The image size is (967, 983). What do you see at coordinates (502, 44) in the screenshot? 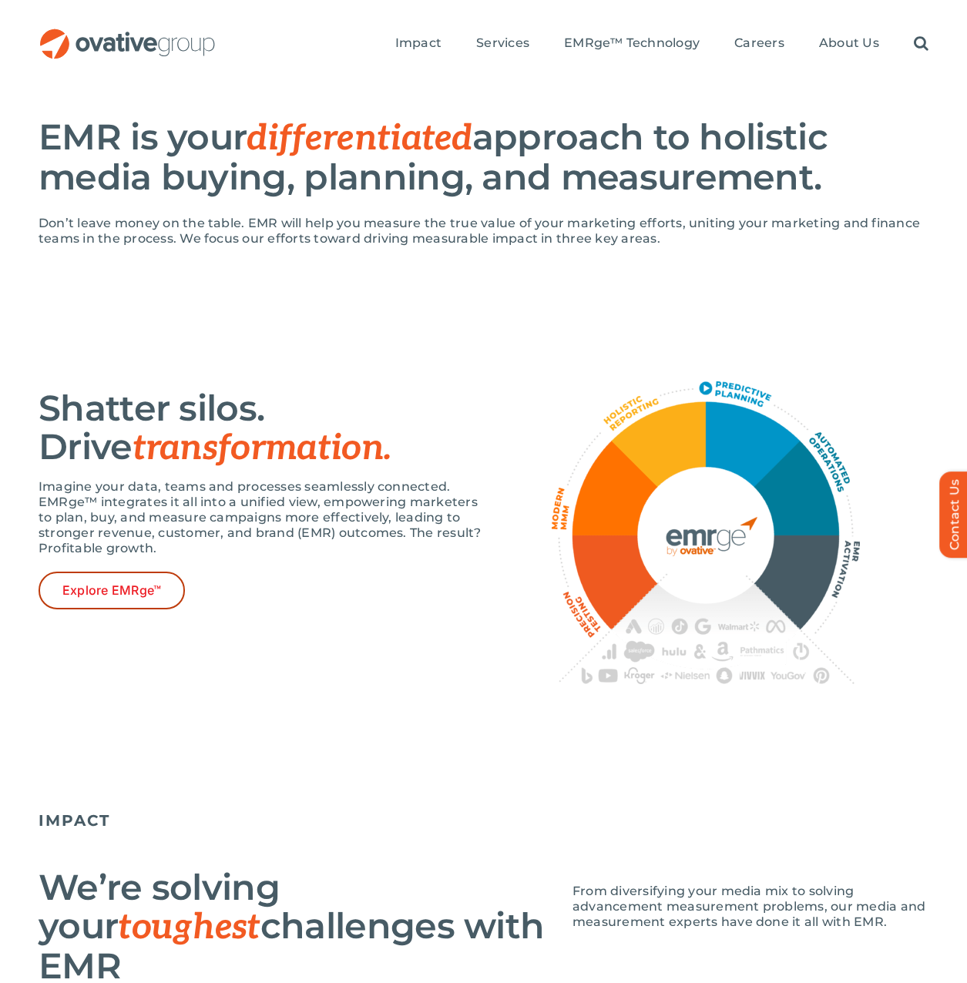
I see `a: Services` at bounding box center [502, 44].